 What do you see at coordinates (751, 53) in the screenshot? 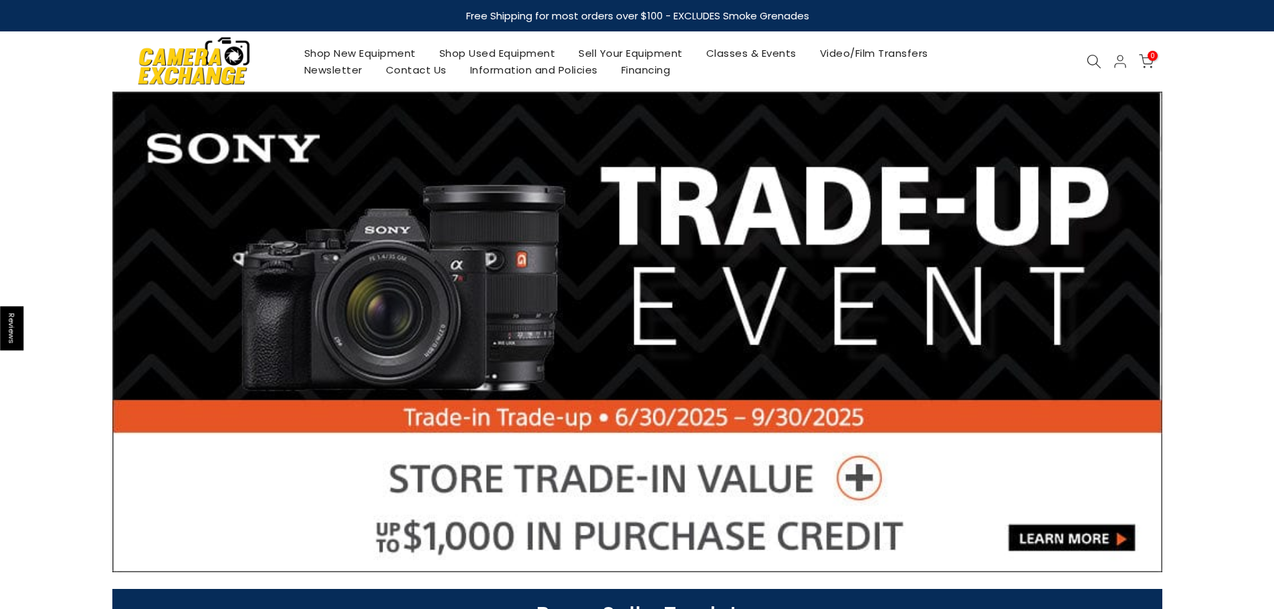
I see `a: Classes & Events` at bounding box center [751, 53].